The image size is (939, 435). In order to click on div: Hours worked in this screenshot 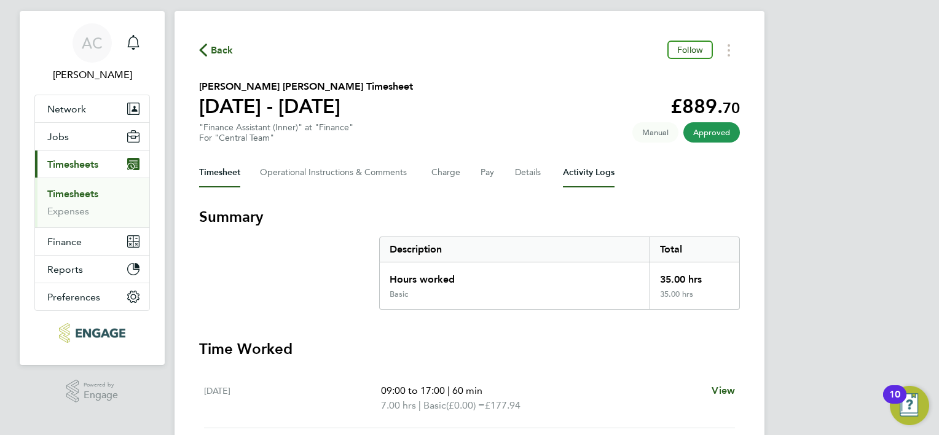, I will do `click(514, 276)`.